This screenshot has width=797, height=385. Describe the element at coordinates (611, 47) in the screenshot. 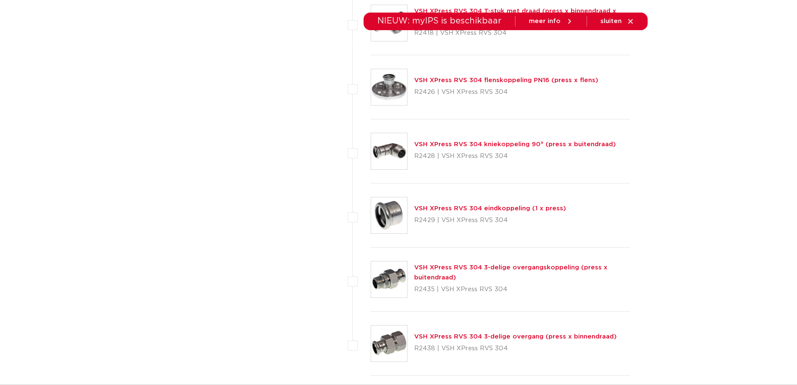

I see `div: my IPS` at that location.